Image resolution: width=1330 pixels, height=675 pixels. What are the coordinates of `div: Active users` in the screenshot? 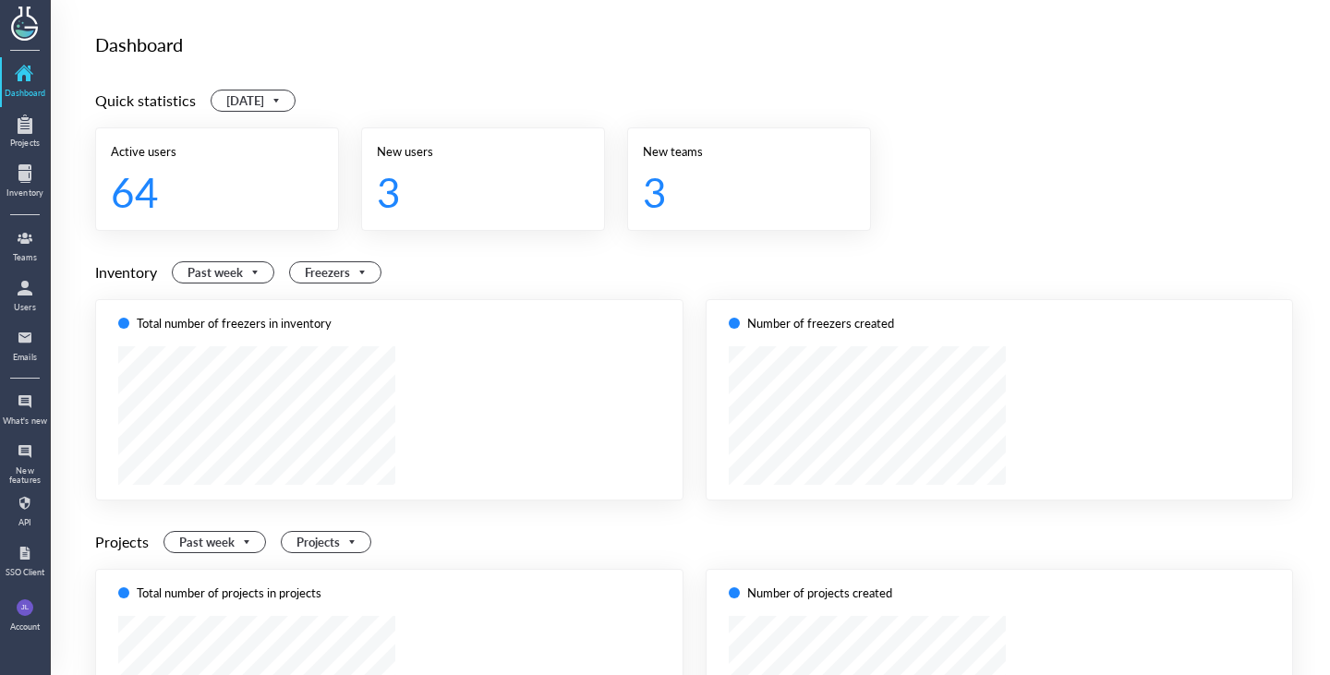 It's located at (217, 151).